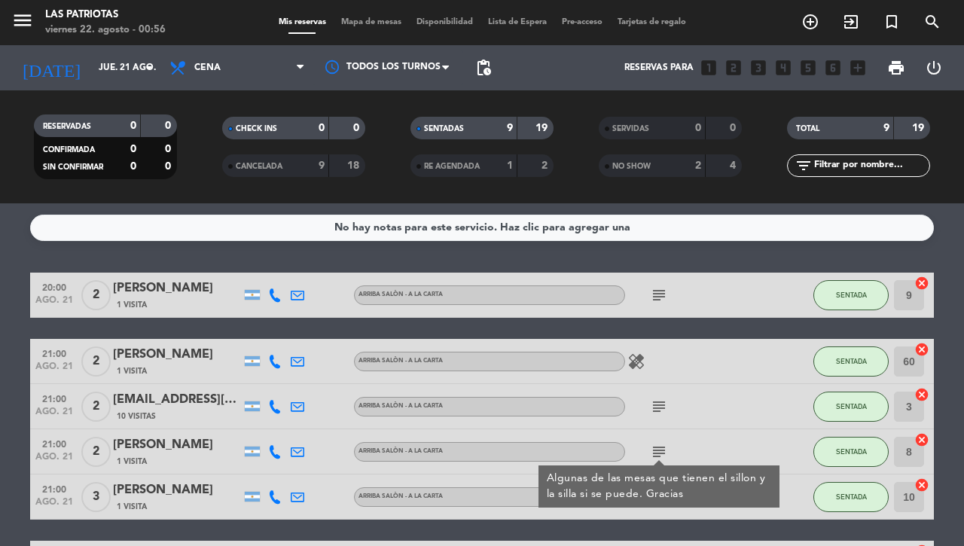 The width and height of the screenshot is (964, 546). I want to click on i: looks_two, so click(734, 68).